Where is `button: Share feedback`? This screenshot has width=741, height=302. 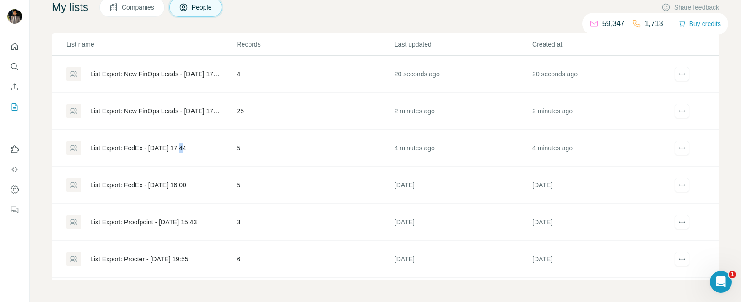
button: Share feedback is located at coordinates (690, 7).